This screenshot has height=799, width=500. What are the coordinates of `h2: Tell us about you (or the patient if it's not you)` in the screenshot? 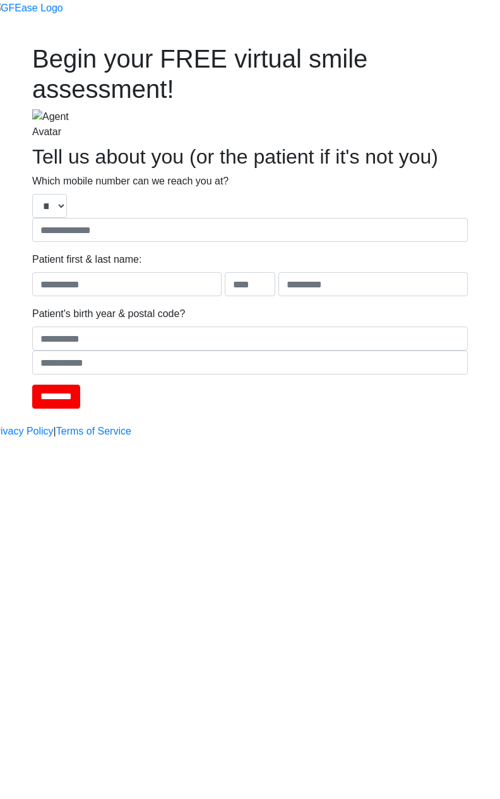 It's located at (250, 157).